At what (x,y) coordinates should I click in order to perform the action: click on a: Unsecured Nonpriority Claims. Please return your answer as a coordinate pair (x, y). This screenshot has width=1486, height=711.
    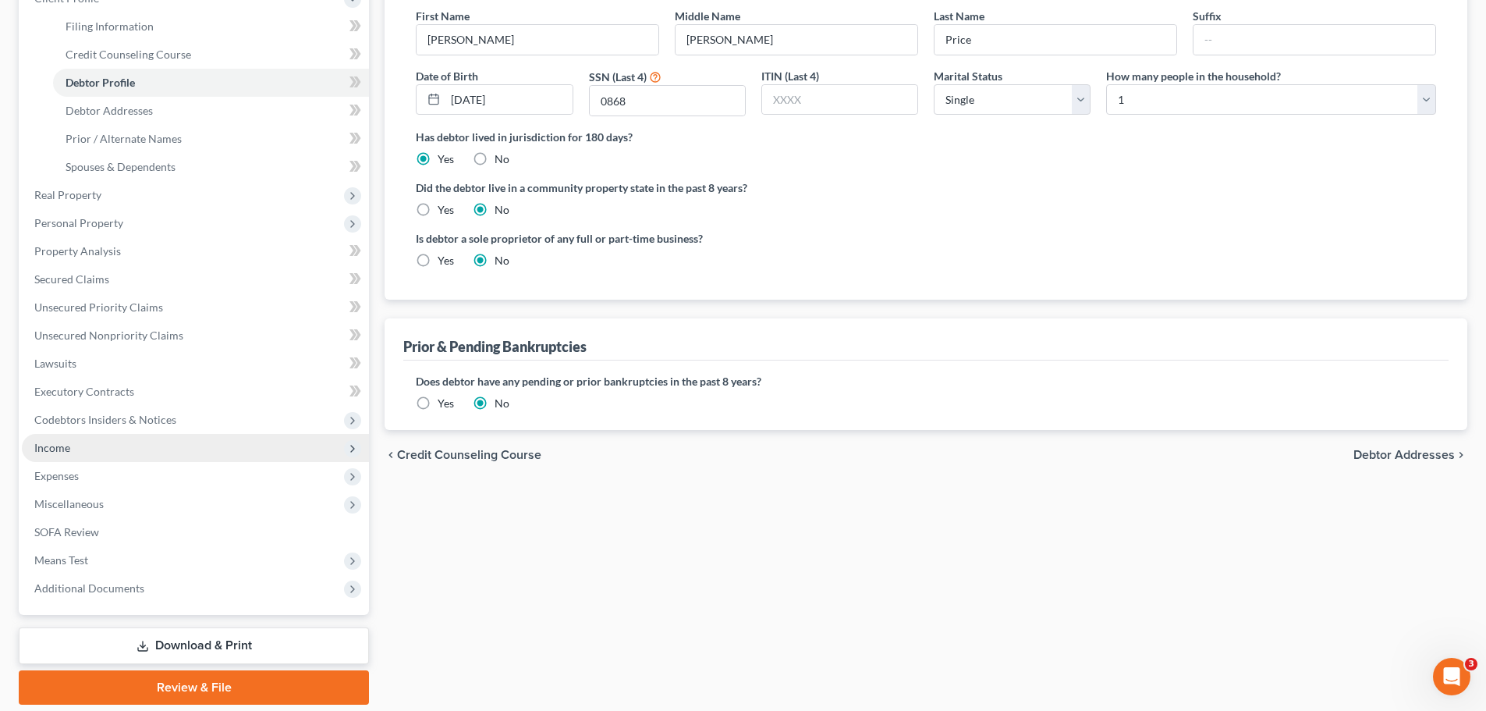
    Looking at the image, I should click on (195, 336).